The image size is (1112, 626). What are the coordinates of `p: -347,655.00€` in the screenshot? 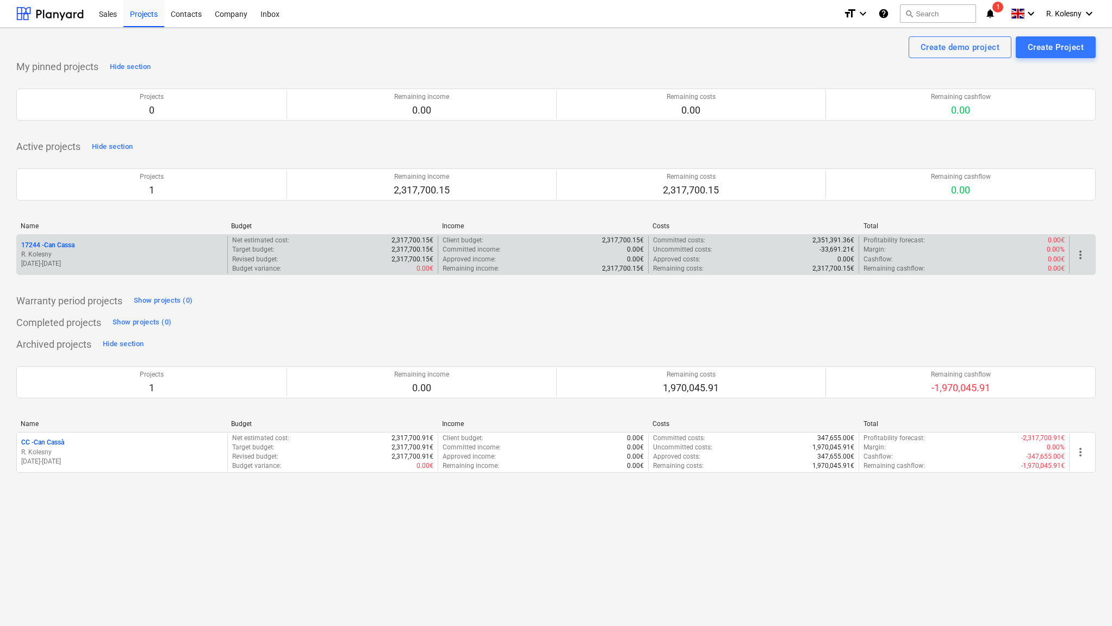 It's located at (1045, 457).